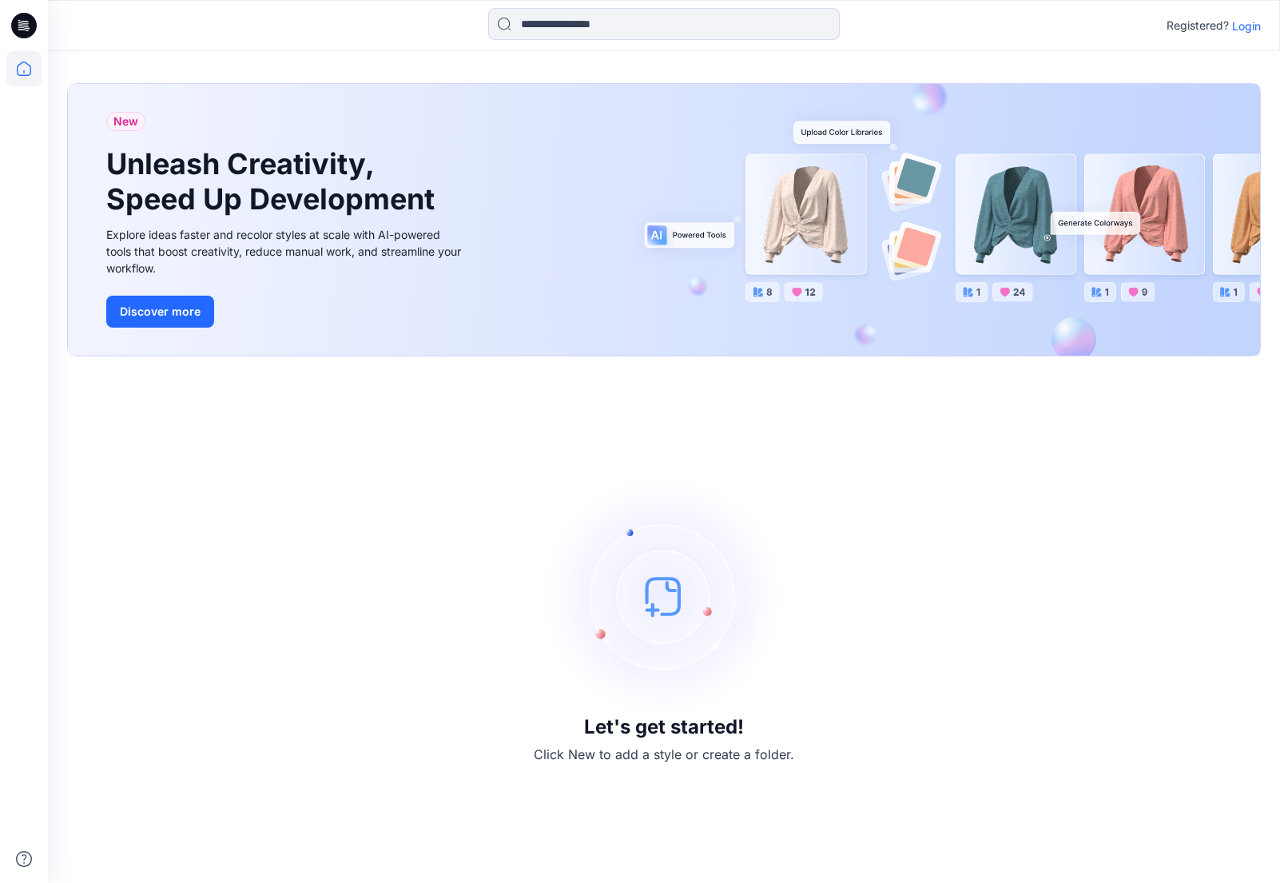  I want to click on a: Discover more, so click(286, 312).